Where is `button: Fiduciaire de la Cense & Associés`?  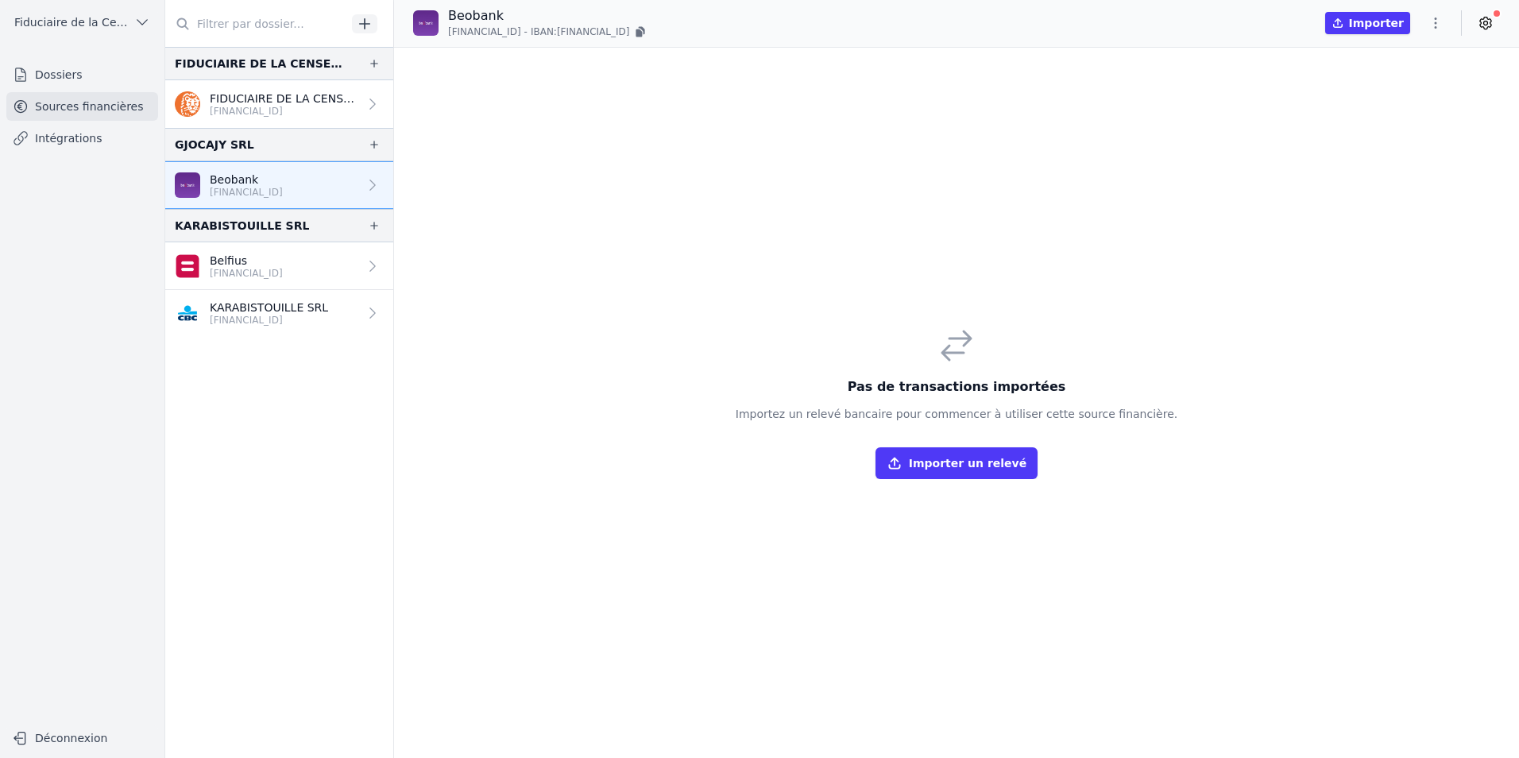
button: Fiduciaire de la Cense & Associés is located at coordinates (82, 22).